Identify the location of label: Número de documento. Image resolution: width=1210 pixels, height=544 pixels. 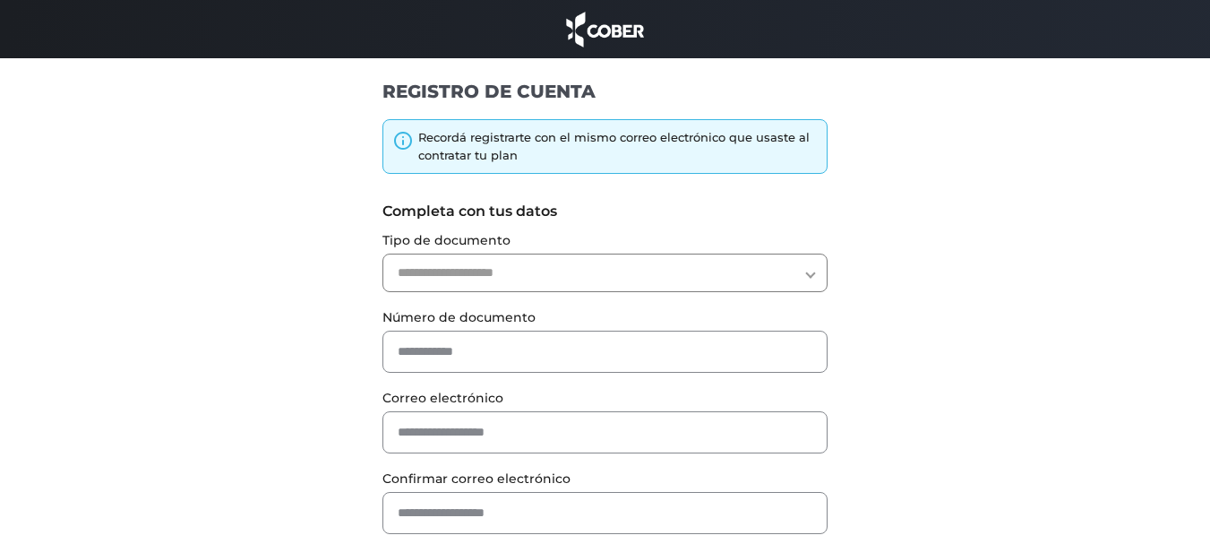
(605, 317).